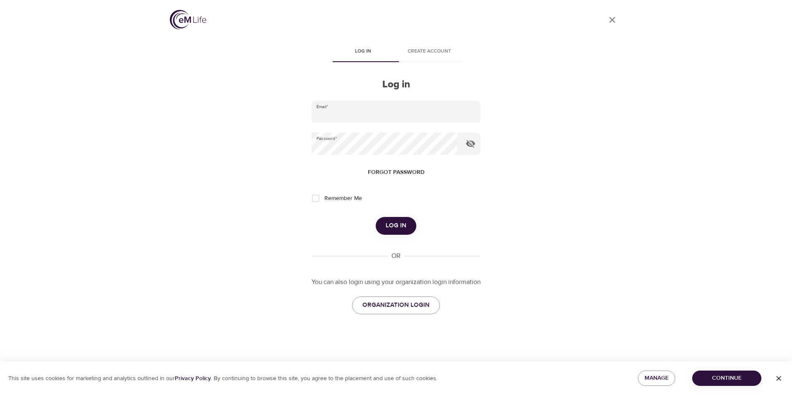 The width and height of the screenshot is (792, 395). Describe the element at coordinates (612, 20) in the screenshot. I see `a: close` at that location.